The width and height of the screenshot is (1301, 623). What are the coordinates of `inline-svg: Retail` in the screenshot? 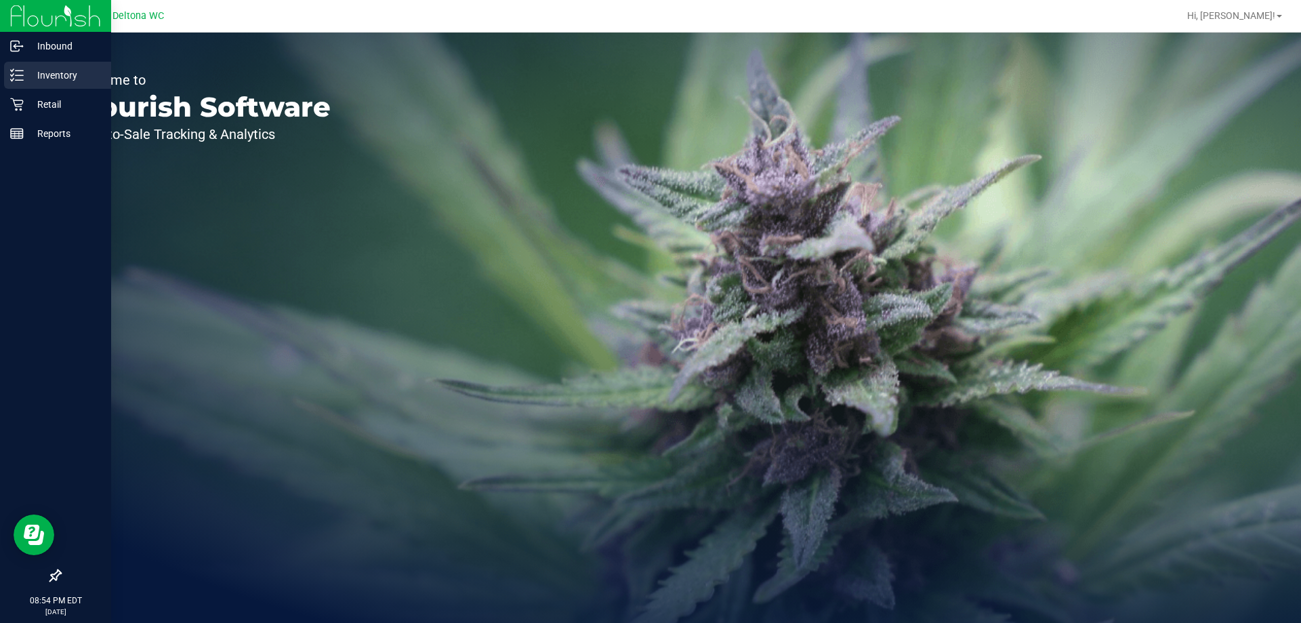 It's located at (17, 104).